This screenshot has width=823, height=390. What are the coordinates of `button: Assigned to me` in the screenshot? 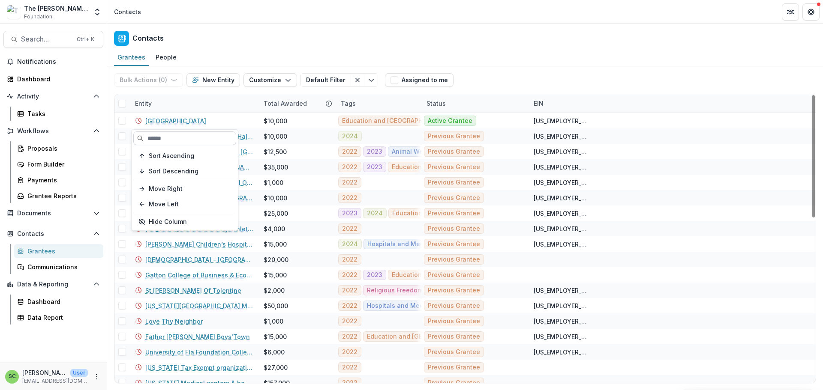 It's located at (419, 80).